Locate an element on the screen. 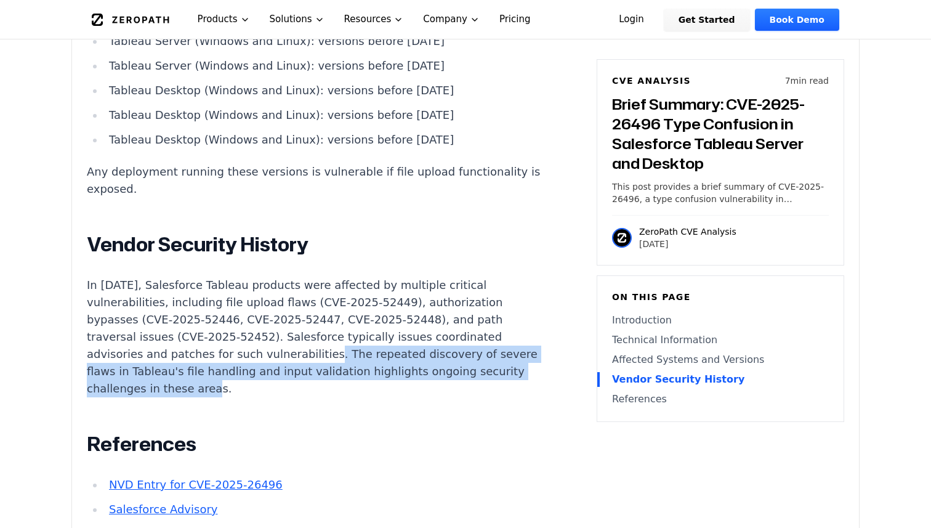 The width and height of the screenshot is (931, 528). a: Vendor Security History is located at coordinates (721, 379).